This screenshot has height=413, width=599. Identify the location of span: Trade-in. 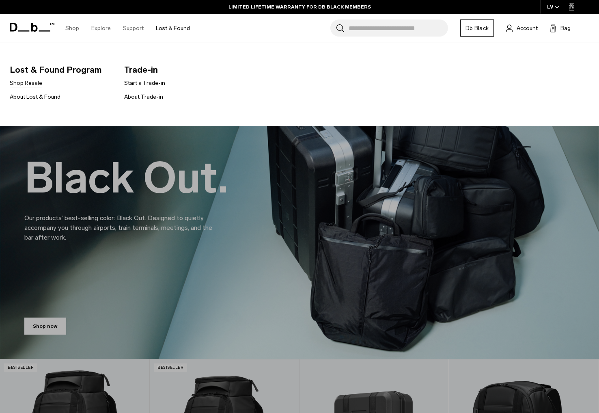
(175, 70).